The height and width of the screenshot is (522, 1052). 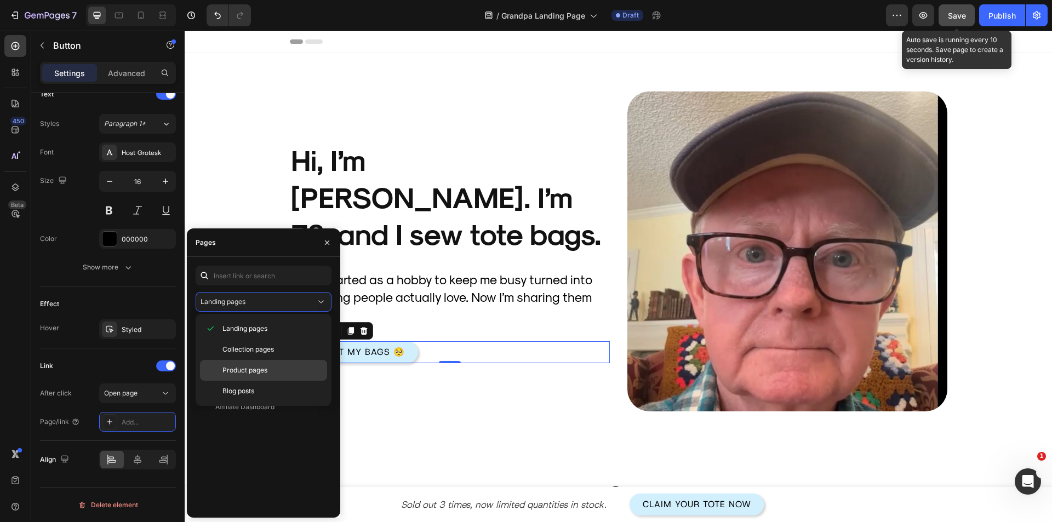 What do you see at coordinates (248, 349) in the screenshot?
I see `span: Collection pages` at bounding box center [248, 349].